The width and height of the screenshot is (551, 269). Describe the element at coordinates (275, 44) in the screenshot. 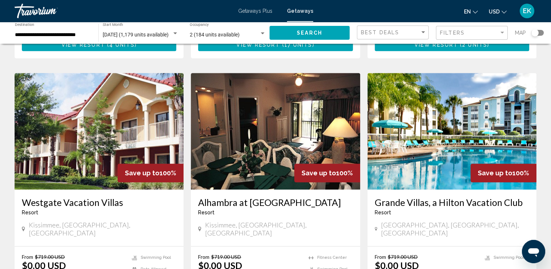

I see `a: View Resort(17 units)` at that location.